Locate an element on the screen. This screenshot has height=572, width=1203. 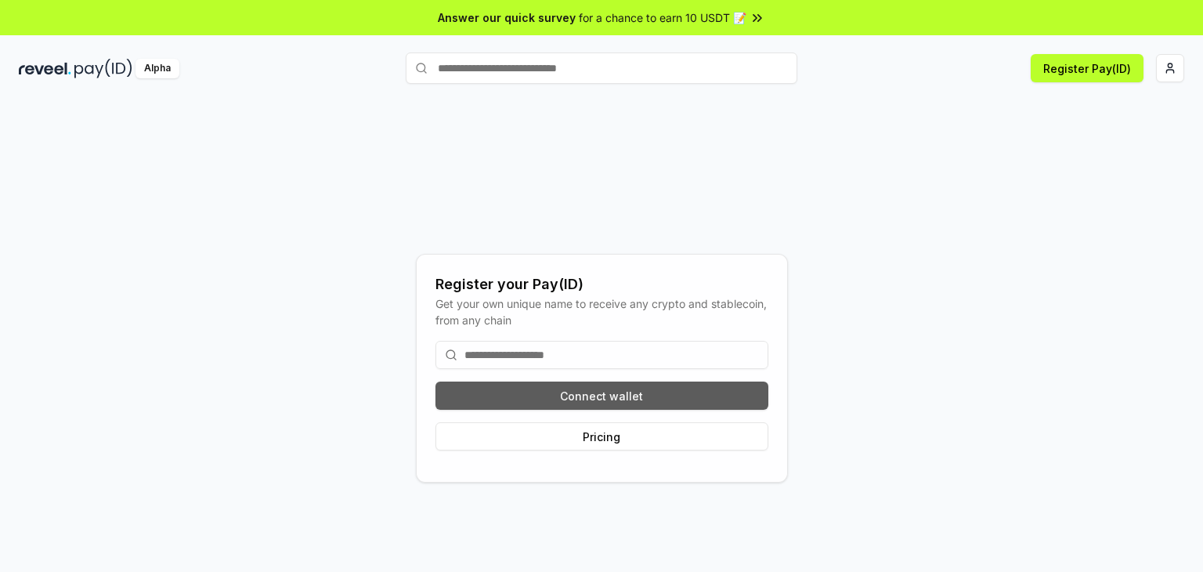
button: Connect wallet is located at coordinates (601, 395).